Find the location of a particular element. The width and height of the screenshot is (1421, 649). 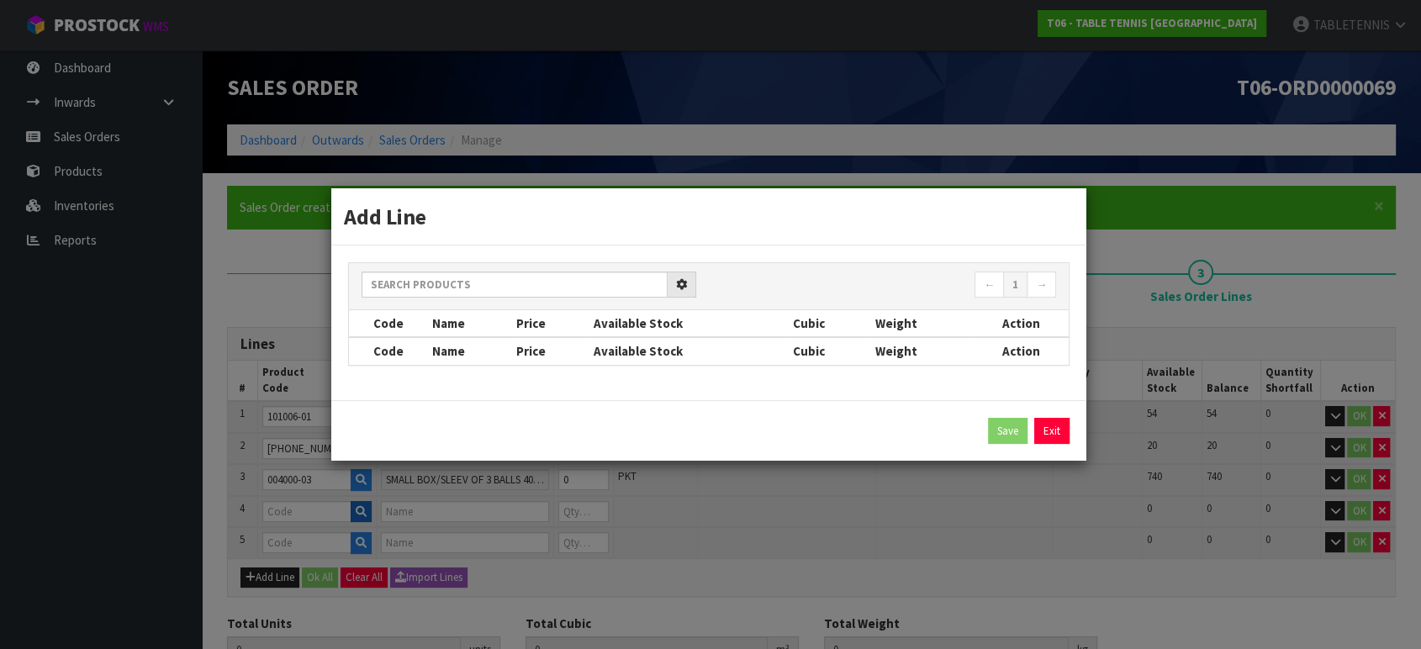

nav: Page navigation is located at coordinates (889, 286).